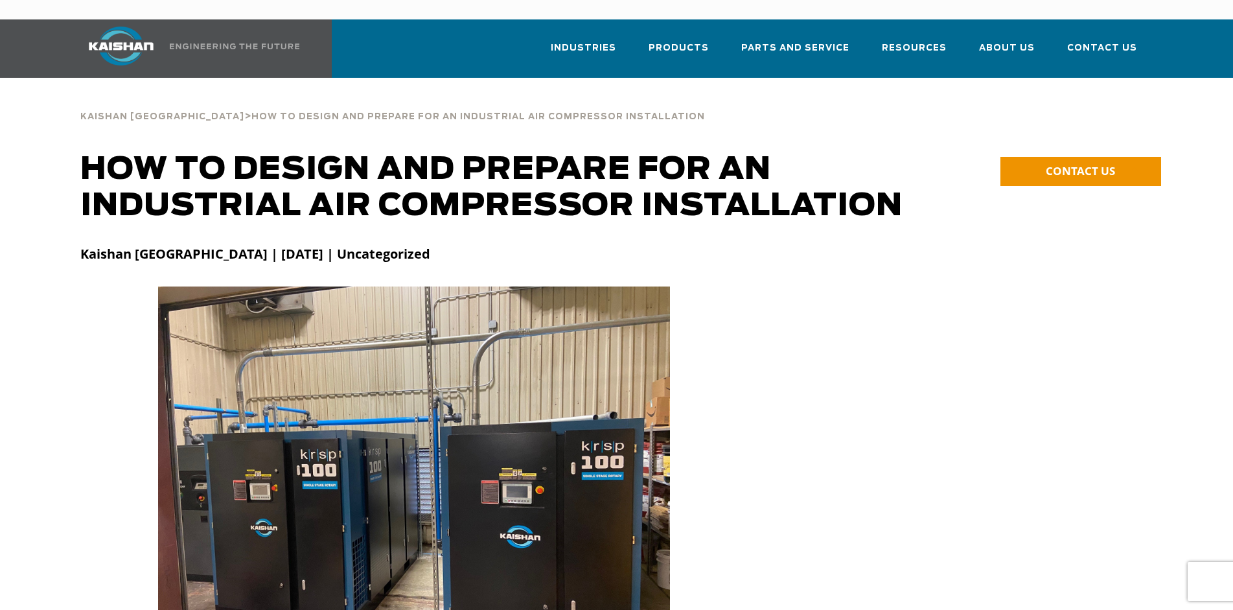 Image resolution: width=1233 pixels, height=610 pixels. I want to click on span: Contact Us, so click(1102, 48).